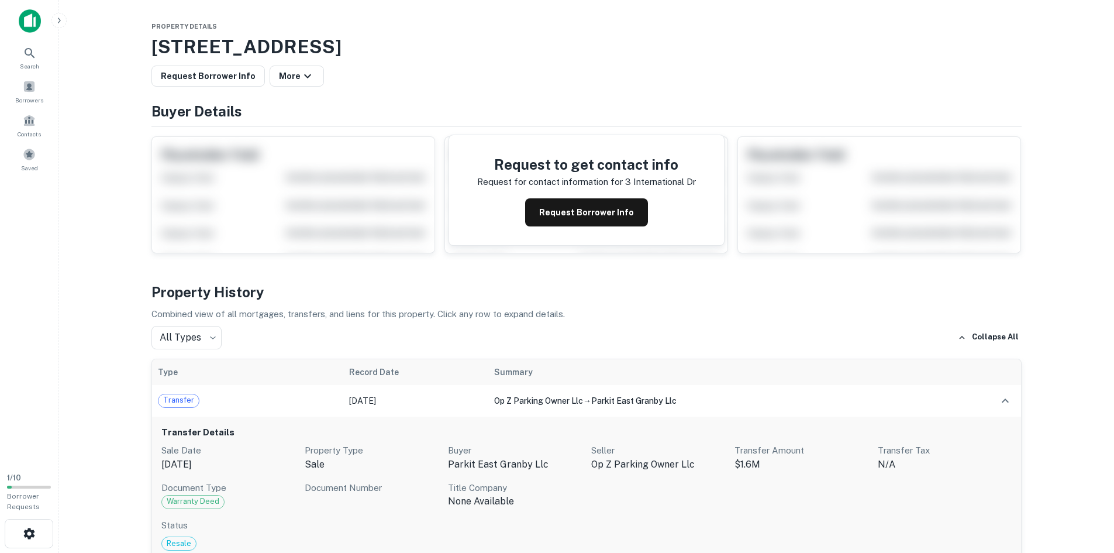 The image size is (1114, 553). What do you see at coordinates (634, 401) in the screenshot?
I see `span: parkit east granby llc` at bounding box center [634, 401].